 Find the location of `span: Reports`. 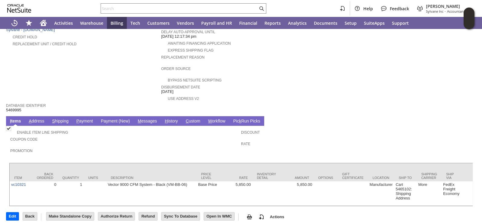

span: Reports is located at coordinates (273, 23).